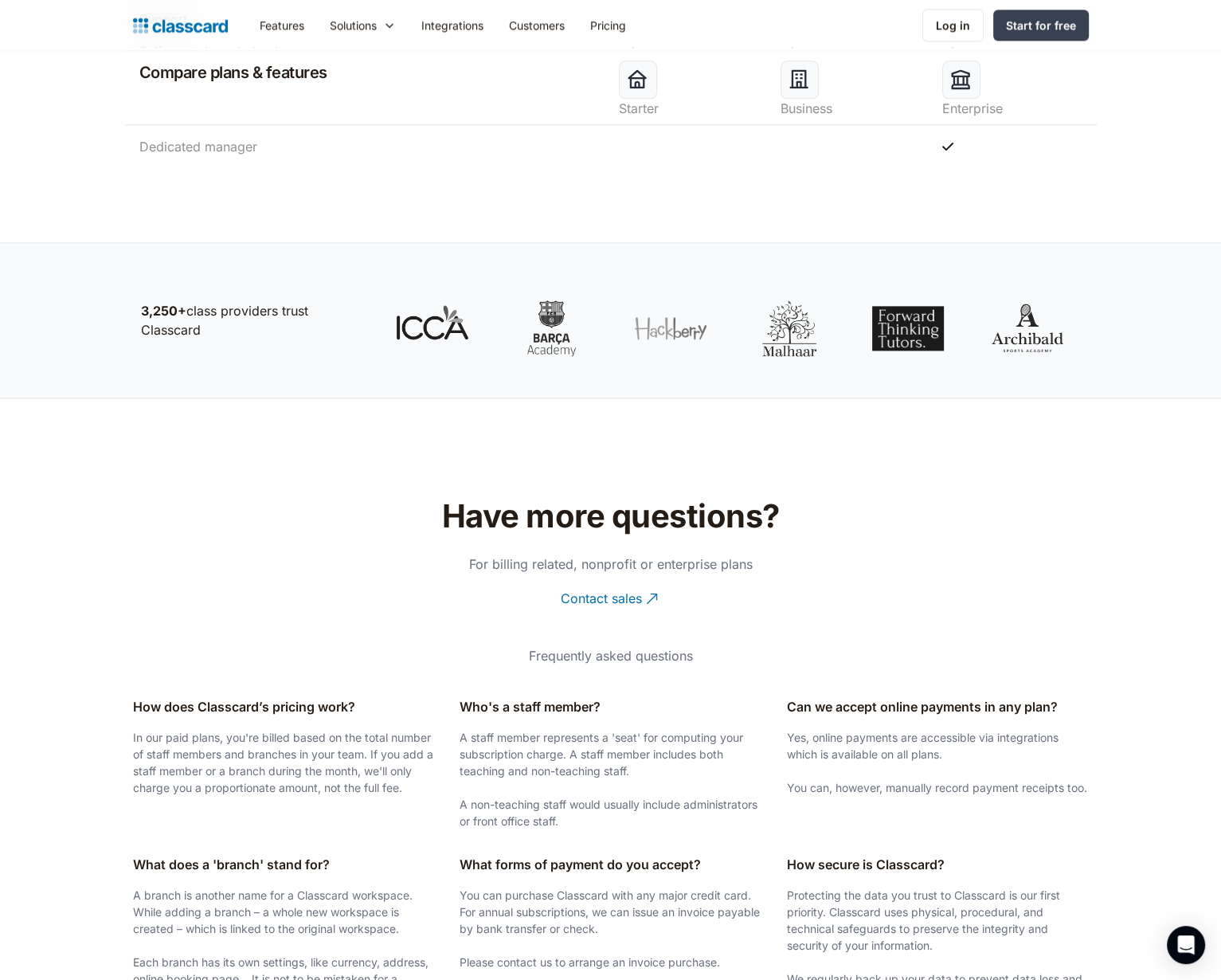 The width and height of the screenshot is (1221, 980). I want to click on strong: What forms of payment do you accept?, so click(580, 865).